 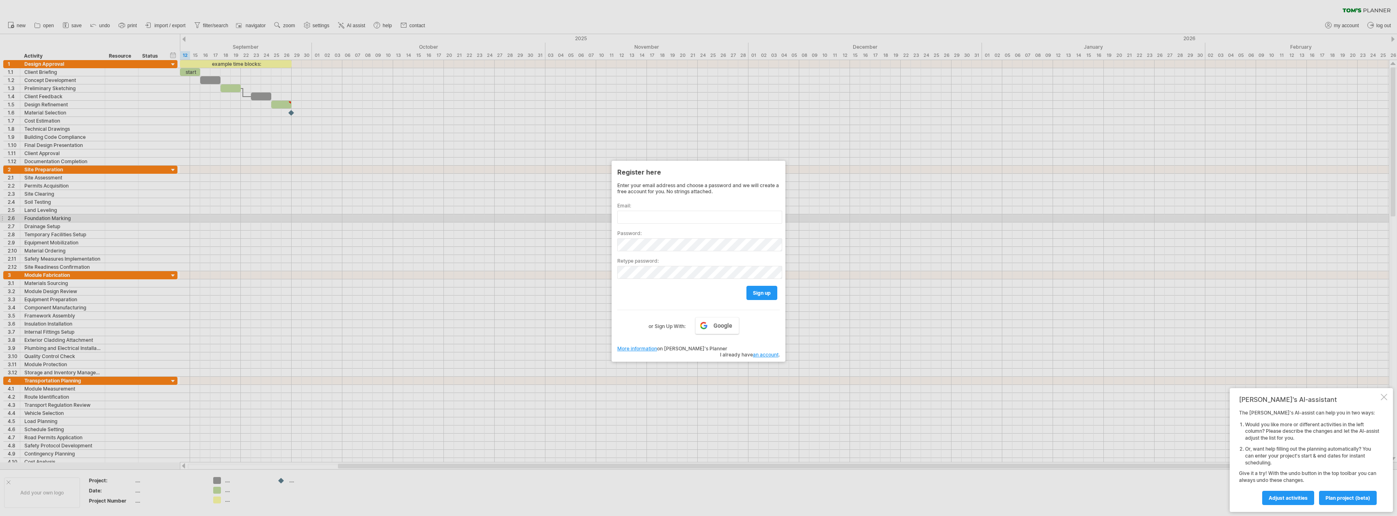 What do you see at coordinates (698, 172) in the screenshot?
I see `div: Register here` at bounding box center [698, 172].